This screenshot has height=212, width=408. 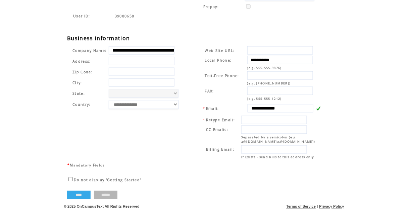 I want to click on span: FAX:, so click(x=209, y=91).